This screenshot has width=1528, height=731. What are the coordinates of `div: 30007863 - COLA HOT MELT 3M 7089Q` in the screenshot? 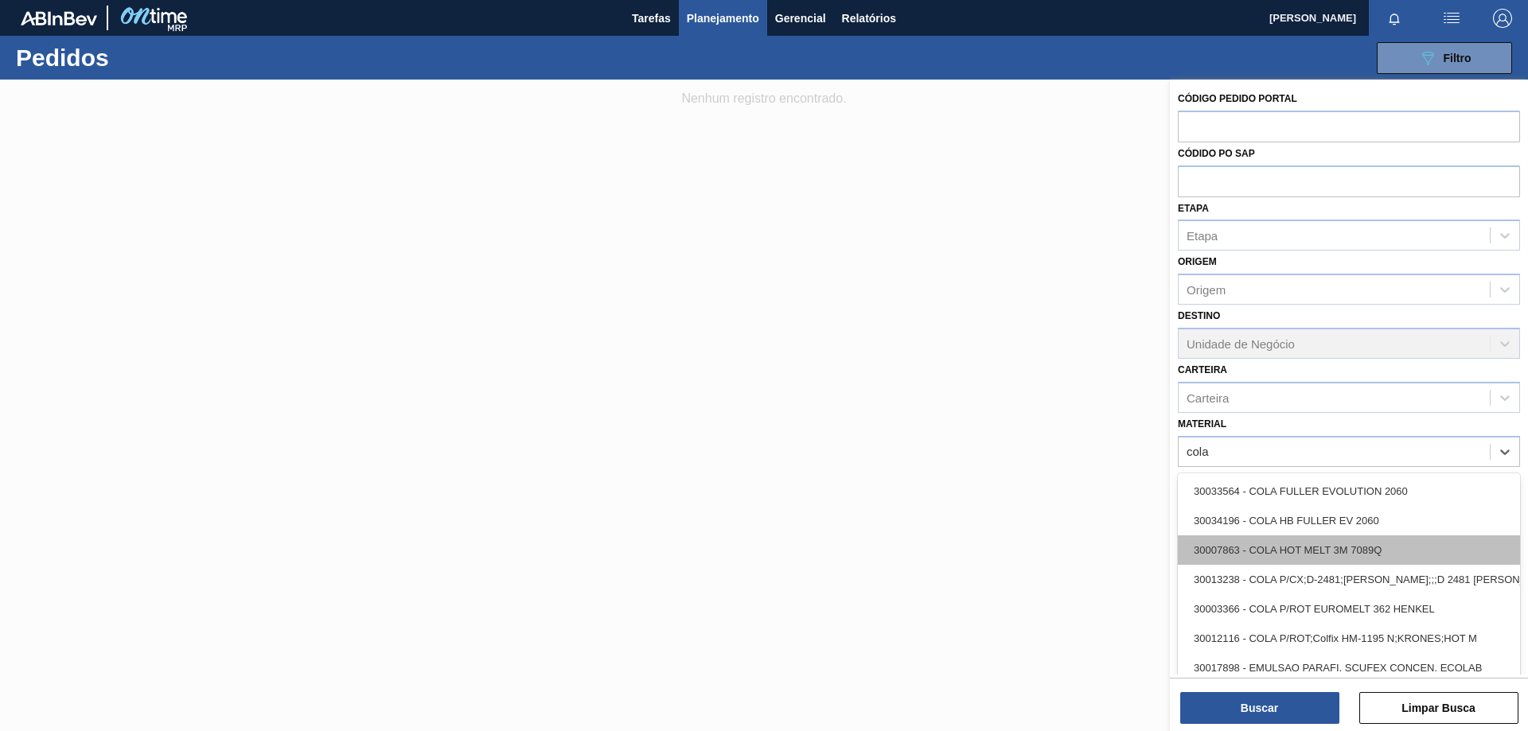 It's located at (1349, 550).